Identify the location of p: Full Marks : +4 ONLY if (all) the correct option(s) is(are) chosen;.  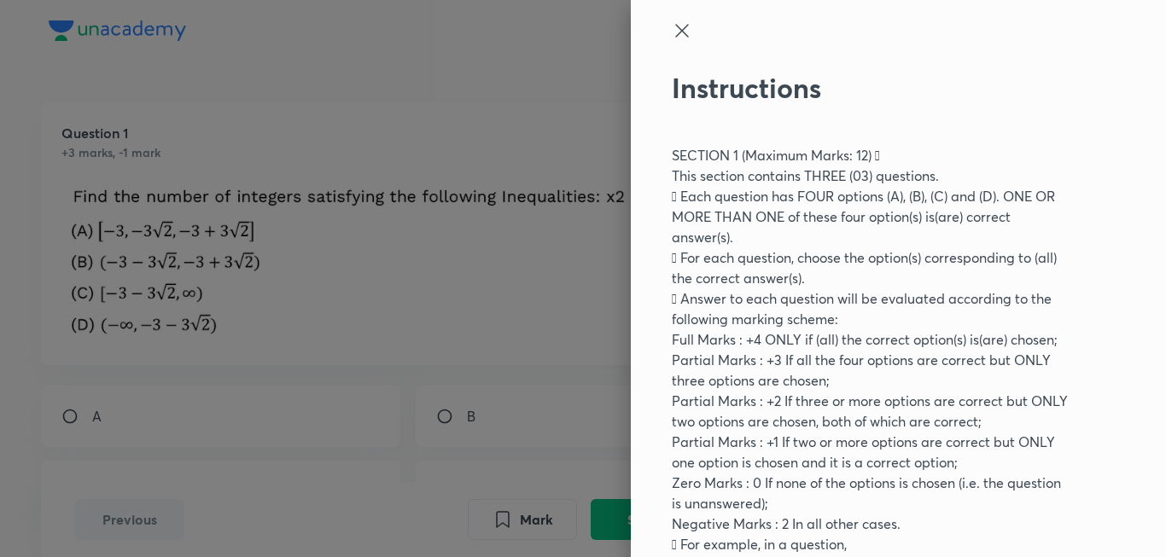
(870, 340).